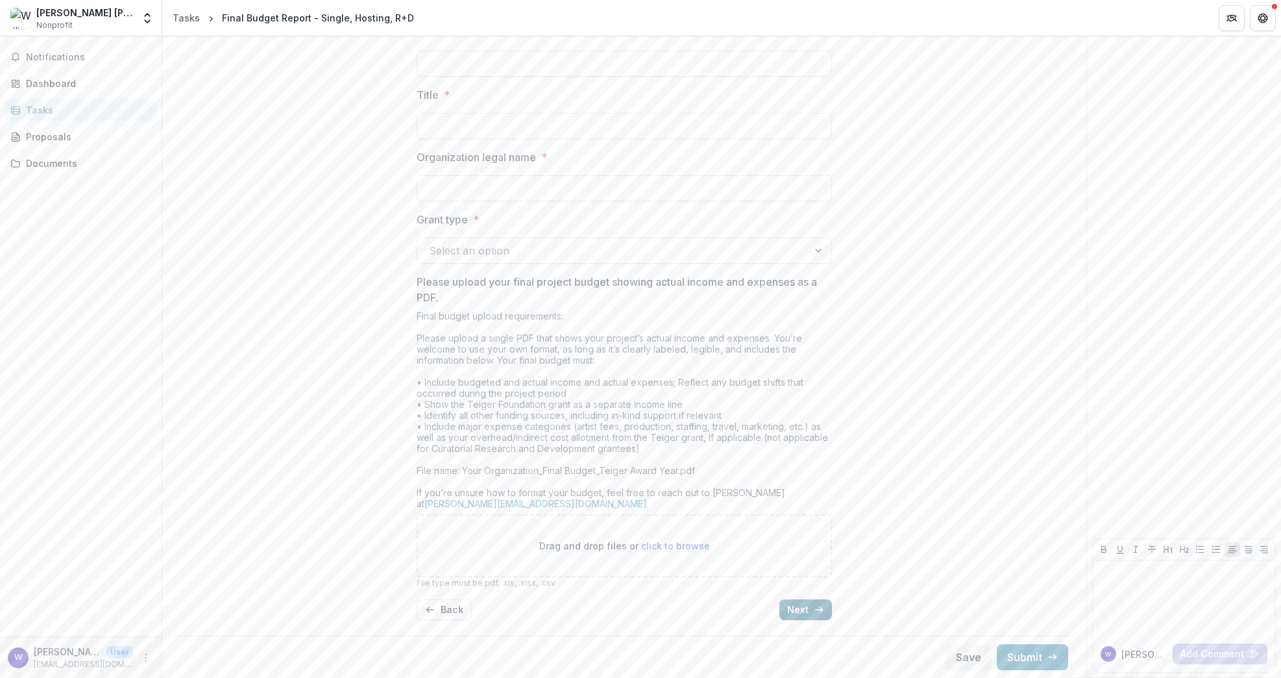 The image size is (1281, 678). Describe the element at coordinates (1264, 549) in the screenshot. I see `button: Align Right` at that location.